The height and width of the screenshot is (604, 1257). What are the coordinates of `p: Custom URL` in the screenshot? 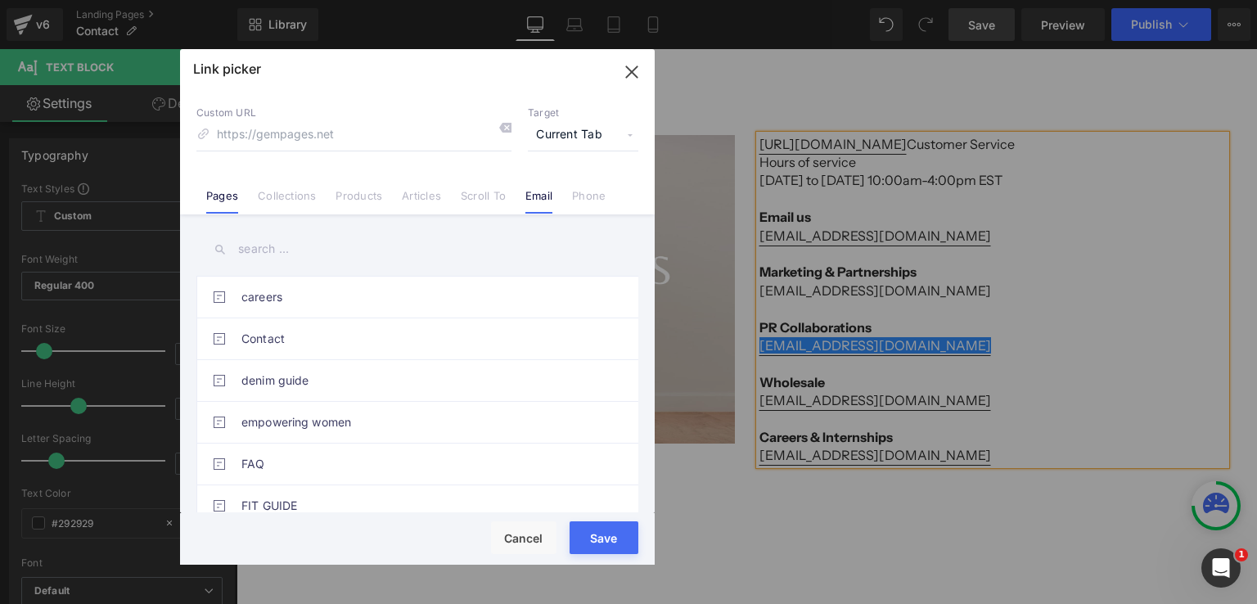 It's located at (353, 113).